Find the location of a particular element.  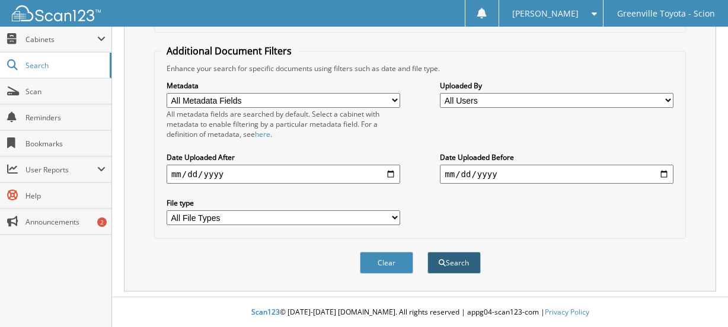

button: Search is located at coordinates (454, 263).